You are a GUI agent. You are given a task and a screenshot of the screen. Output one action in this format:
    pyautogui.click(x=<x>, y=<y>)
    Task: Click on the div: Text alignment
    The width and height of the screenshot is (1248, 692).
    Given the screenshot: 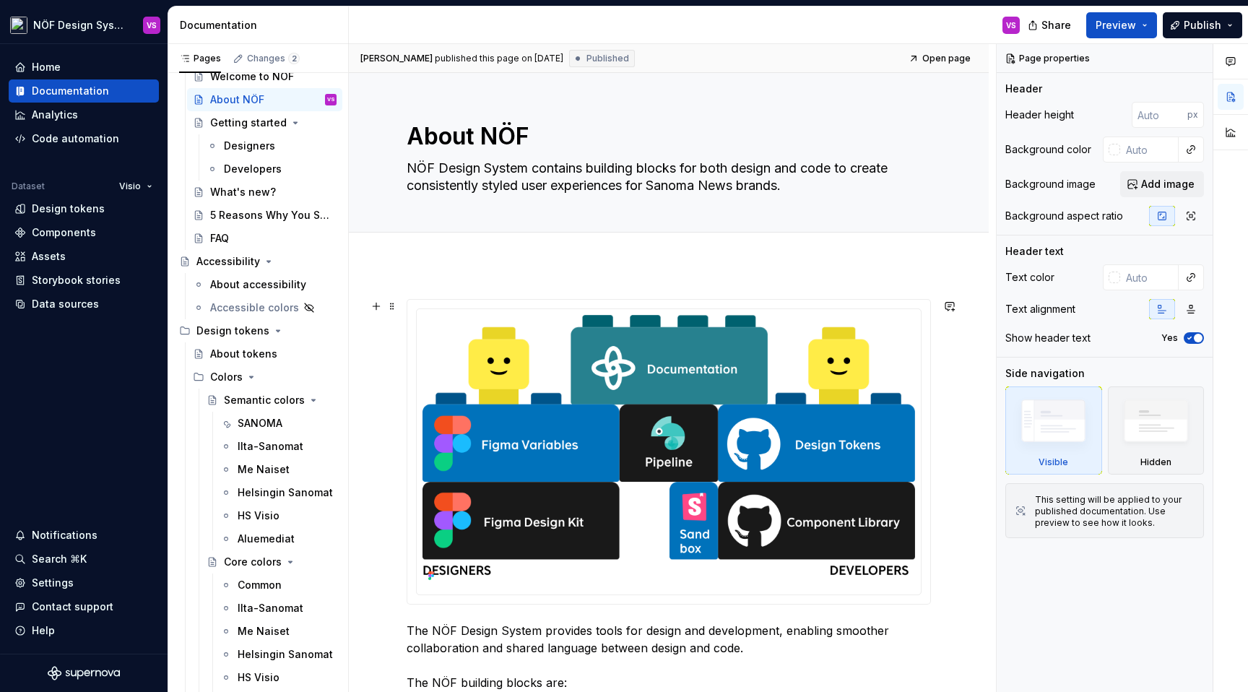 What is the action you would take?
    pyautogui.click(x=1040, y=309)
    